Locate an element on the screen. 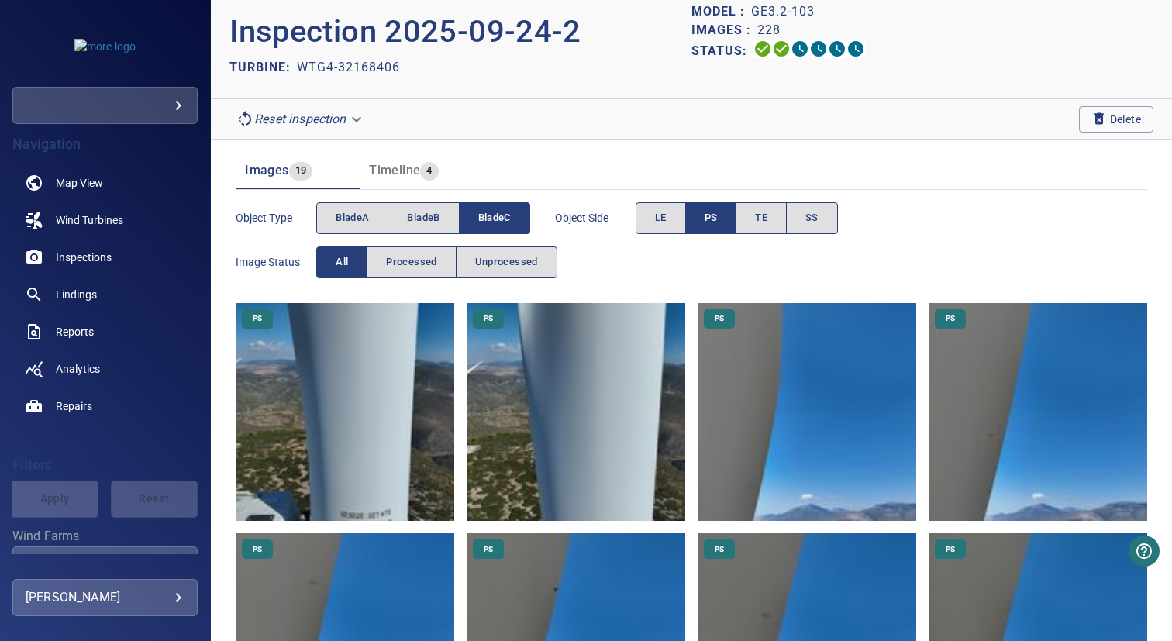  a: findings noActive is located at coordinates (105, 295).